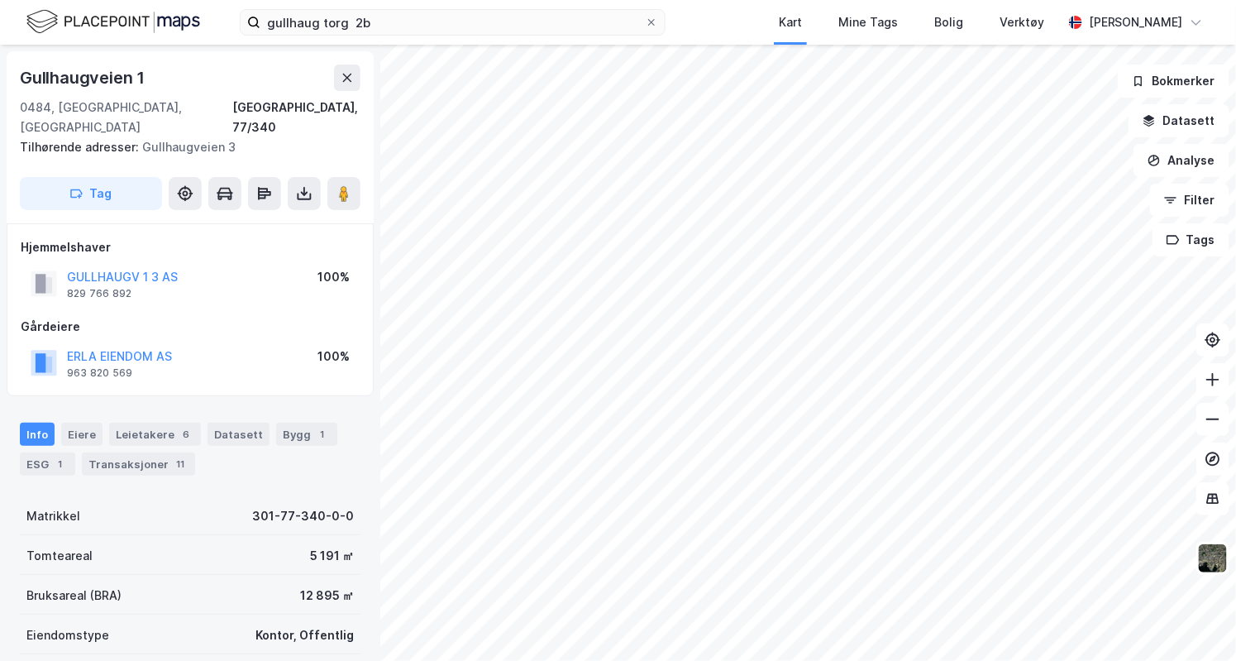  What do you see at coordinates (452, 22) in the screenshot?
I see `input: Søk på adresse, matrikkel, gårdeiere, leietakere eller personer` at bounding box center [452, 22].